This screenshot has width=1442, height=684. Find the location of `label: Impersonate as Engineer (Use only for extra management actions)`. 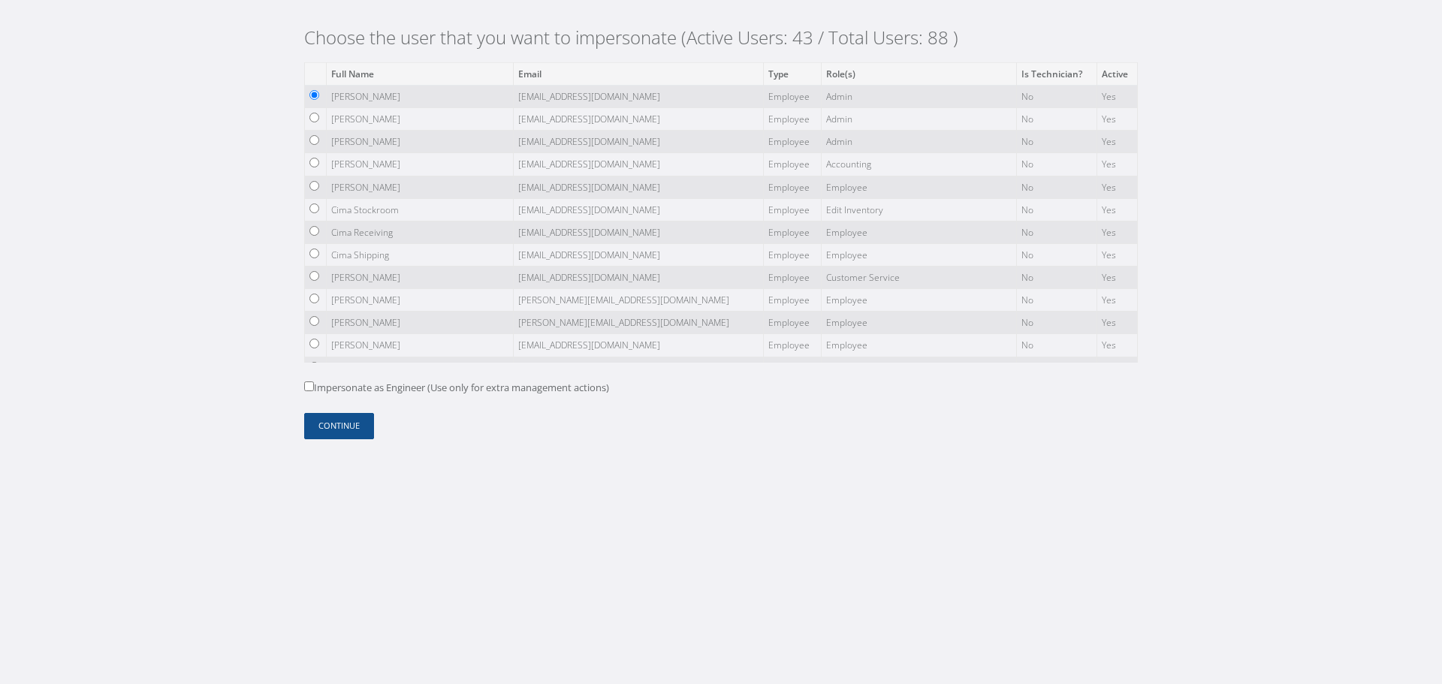

label: Impersonate as Engineer (Use only for extra management actions) is located at coordinates (457, 388).